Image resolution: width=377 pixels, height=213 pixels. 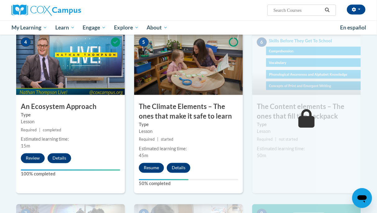 What do you see at coordinates (144, 156) in the screenshot?
I see `span: 45m` at bounding box center [144, 156].